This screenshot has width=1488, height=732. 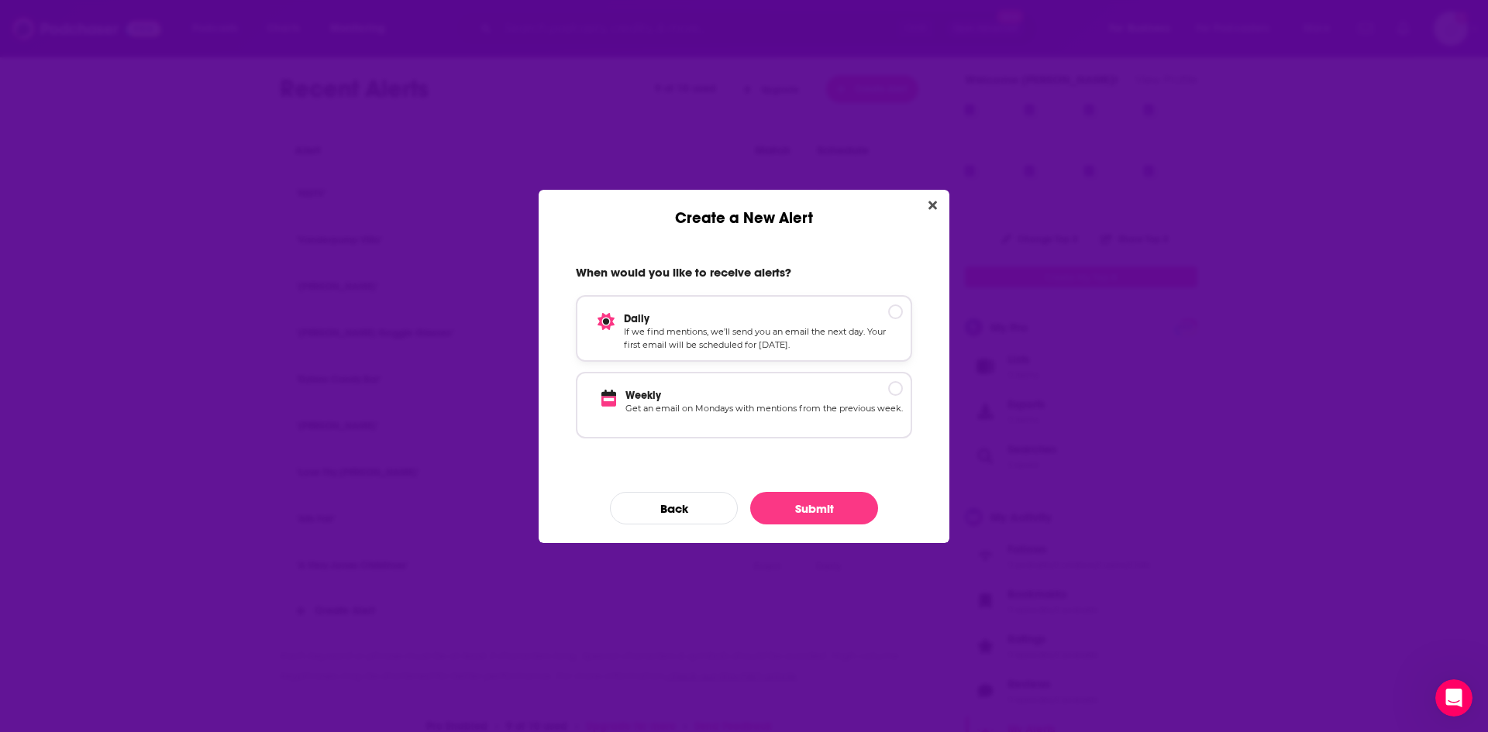 I want to click on p: Daily, so click(x=763, y=318).